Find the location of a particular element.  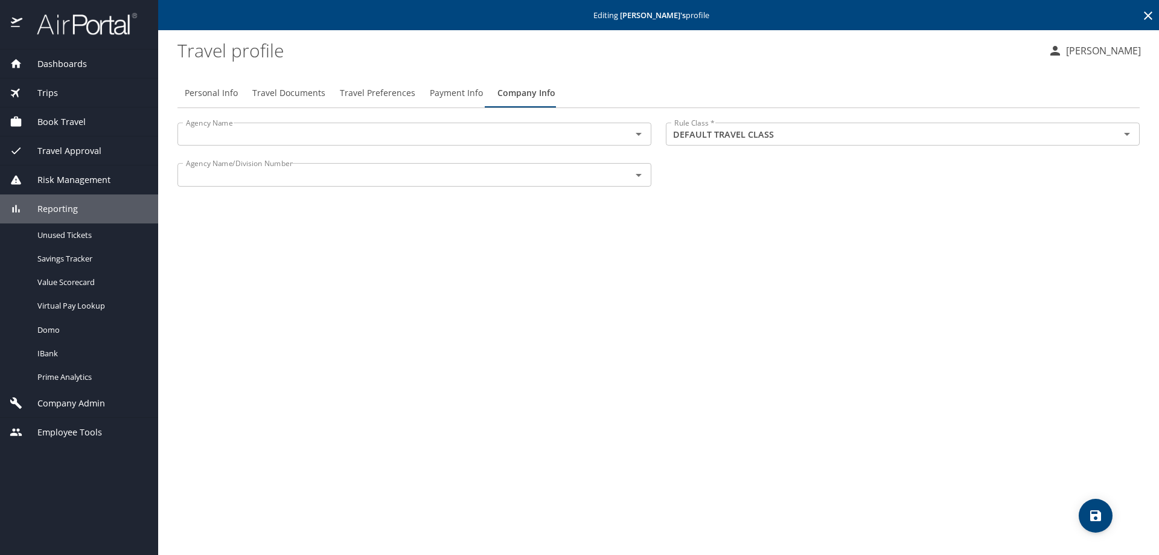

span: Prime Analytics is located at coordinates (91, 377).